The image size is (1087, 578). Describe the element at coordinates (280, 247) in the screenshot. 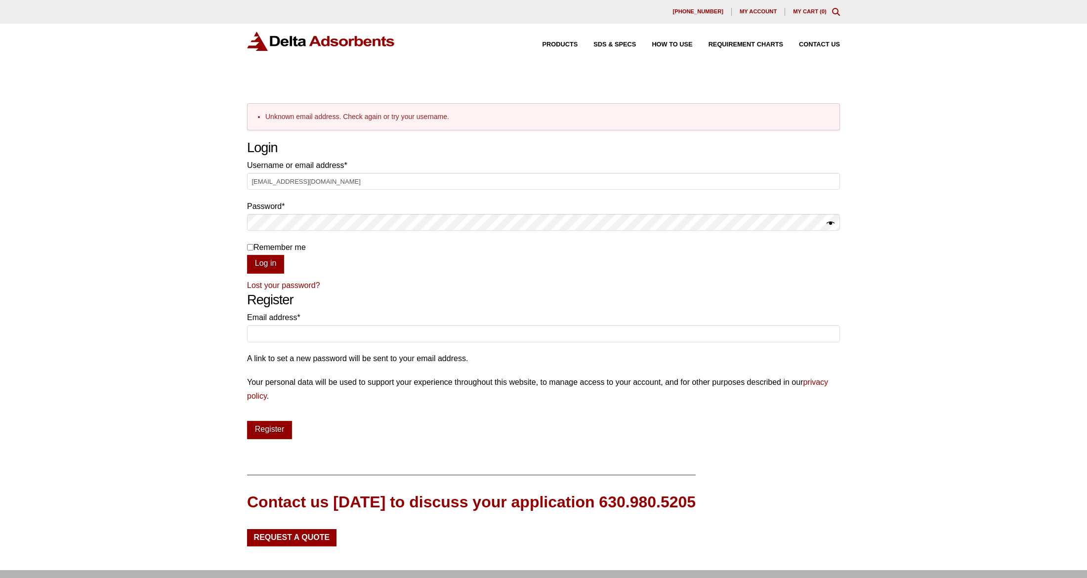

I see `span: Remember me` at that location.